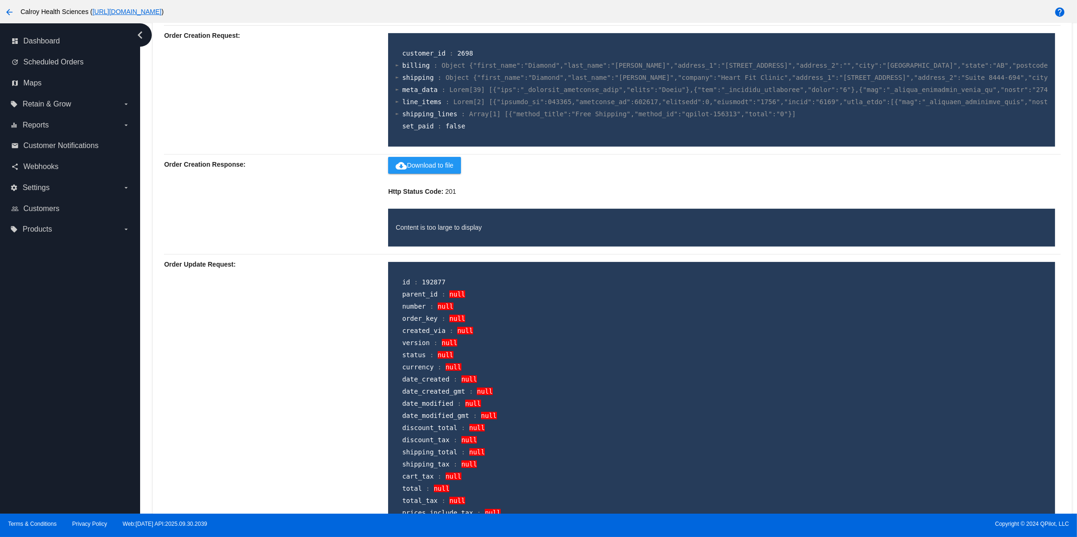 This screenshot has height=537, width=1077. Describe the element at coordinates (15, 62) in the screenshot. I see `i: update` at that location.